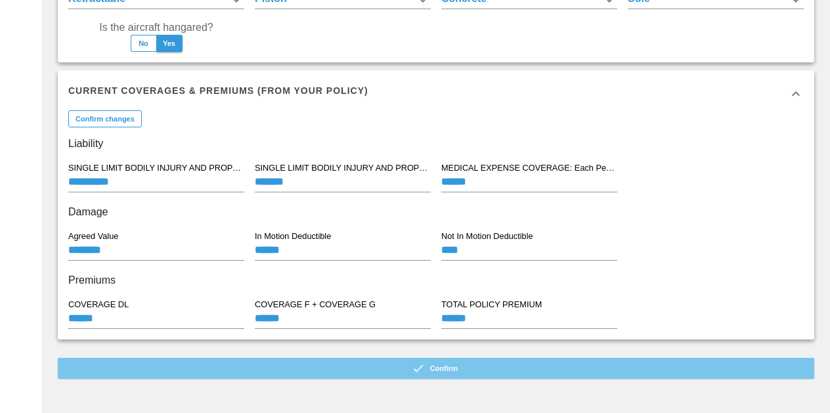 The width and height of the screenshot is (830, 413). I want to click on h6: Damage, so click(436, 212).